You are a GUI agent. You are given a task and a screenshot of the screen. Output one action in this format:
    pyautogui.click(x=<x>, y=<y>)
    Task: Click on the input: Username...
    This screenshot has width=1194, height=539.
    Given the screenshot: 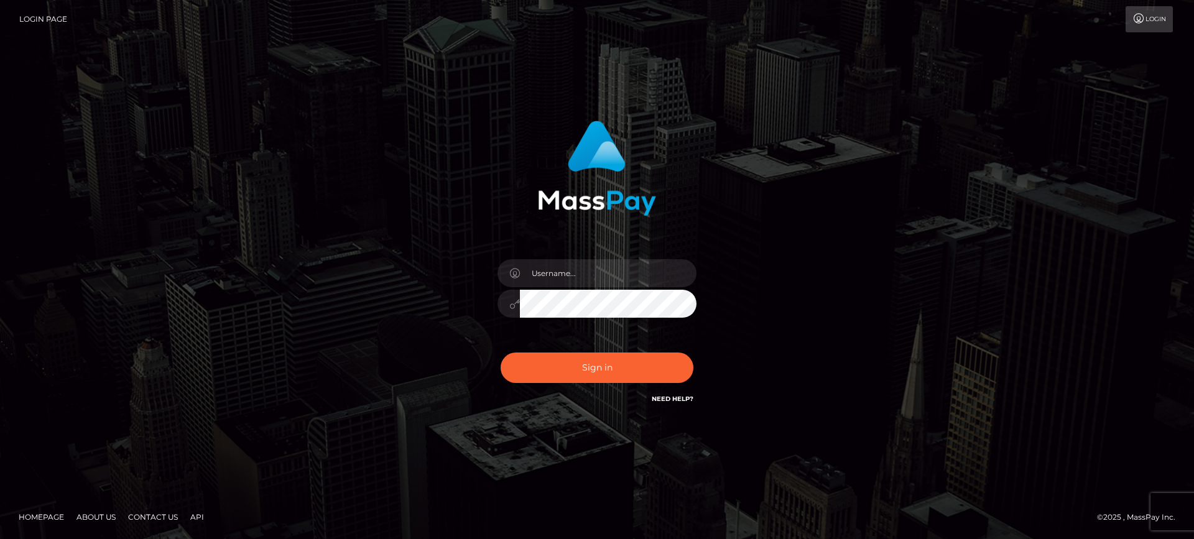 What is the action you would take?
    pyautogui.click(x=608, y=273)
    